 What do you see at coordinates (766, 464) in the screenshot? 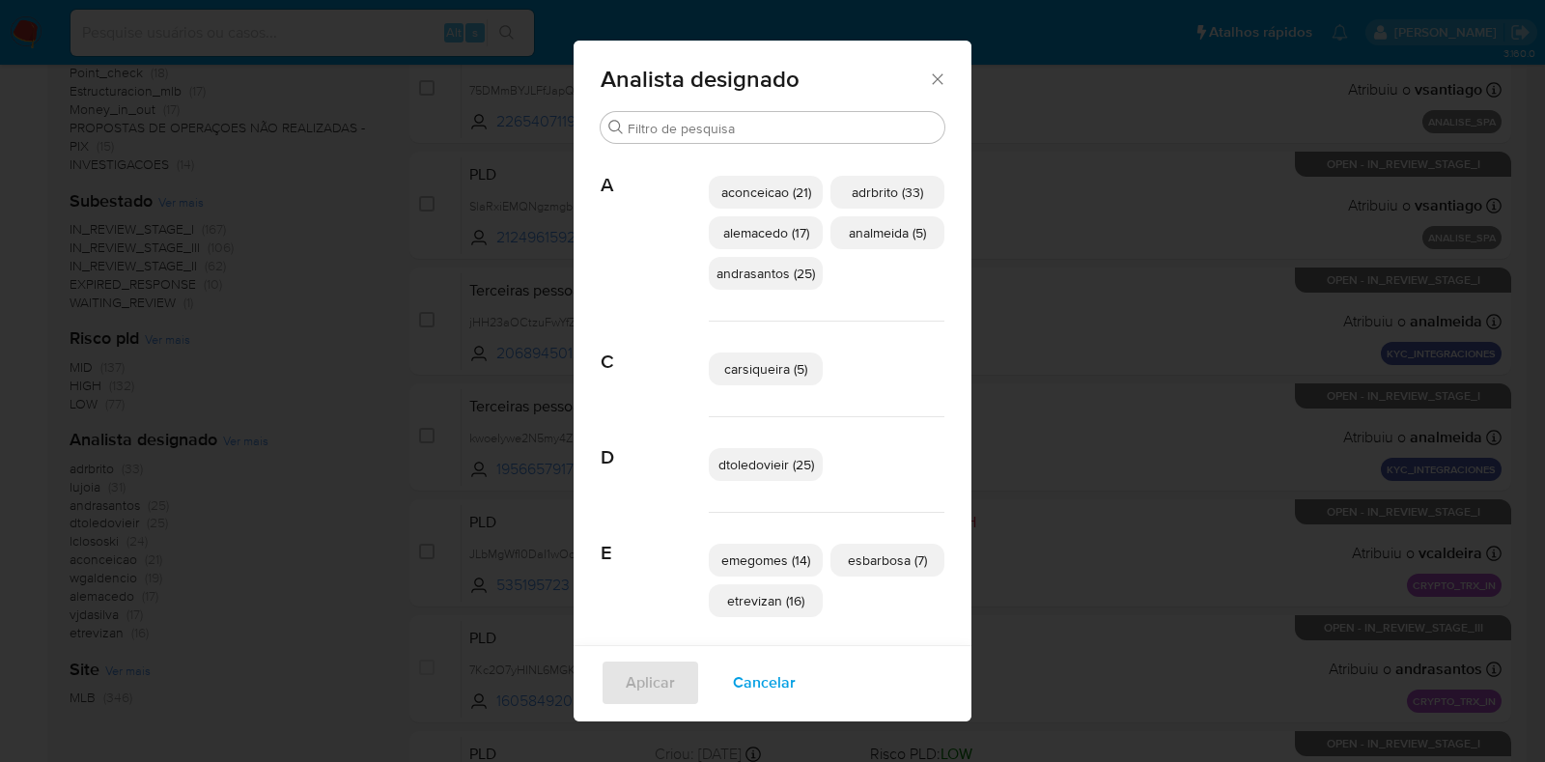
I see `div: dtoledovieir (25)` at bounding box center [766, 464].